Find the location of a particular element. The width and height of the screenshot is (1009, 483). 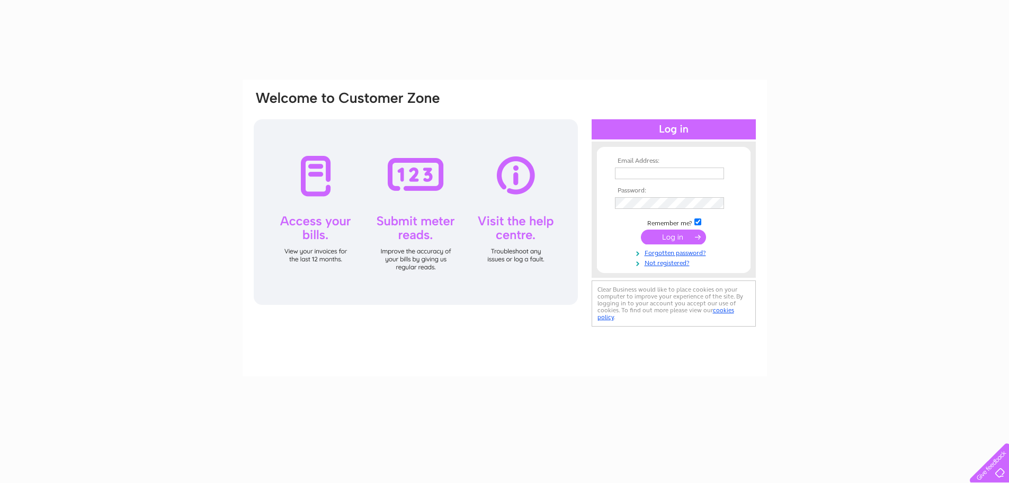

a: Not registered? is located at coordinates (675, 262).